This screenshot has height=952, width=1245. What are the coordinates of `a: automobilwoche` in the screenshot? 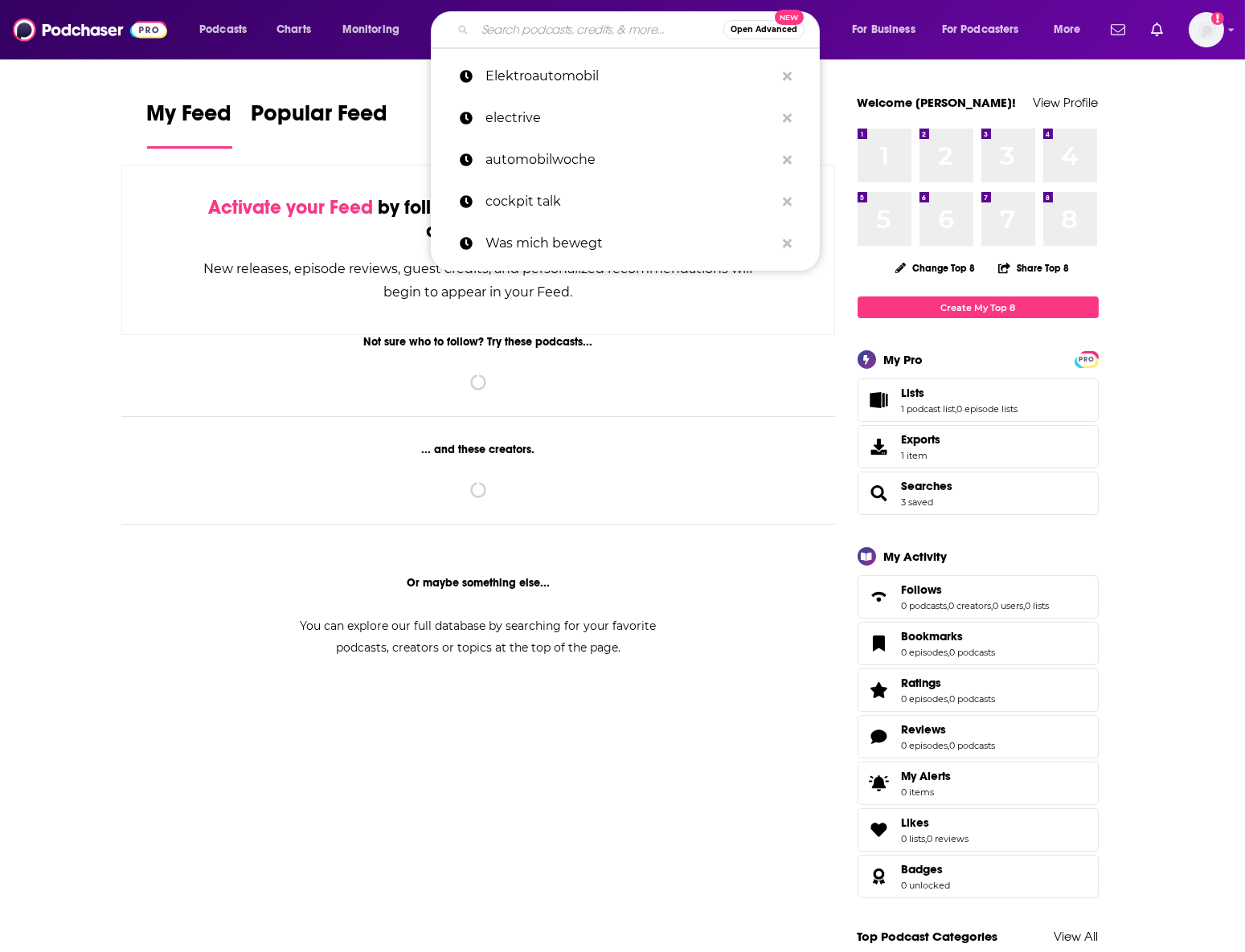 It's located at (626, 160).